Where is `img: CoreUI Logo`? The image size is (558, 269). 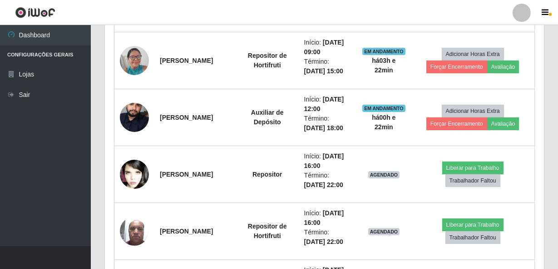
img: CoreUI Logo is located at coordinates (35, 12).